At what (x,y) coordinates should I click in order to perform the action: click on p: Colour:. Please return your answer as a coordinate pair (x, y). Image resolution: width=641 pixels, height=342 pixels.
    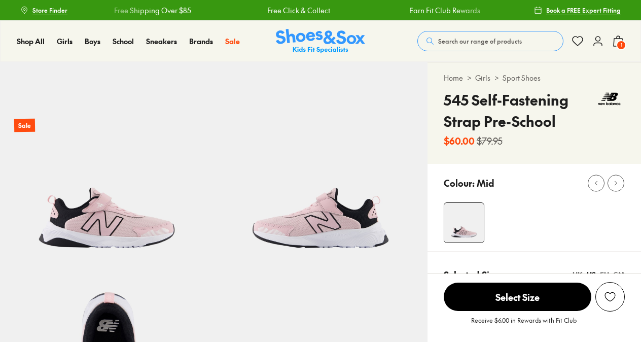
    Looking at the image, I should click on (459, 183).